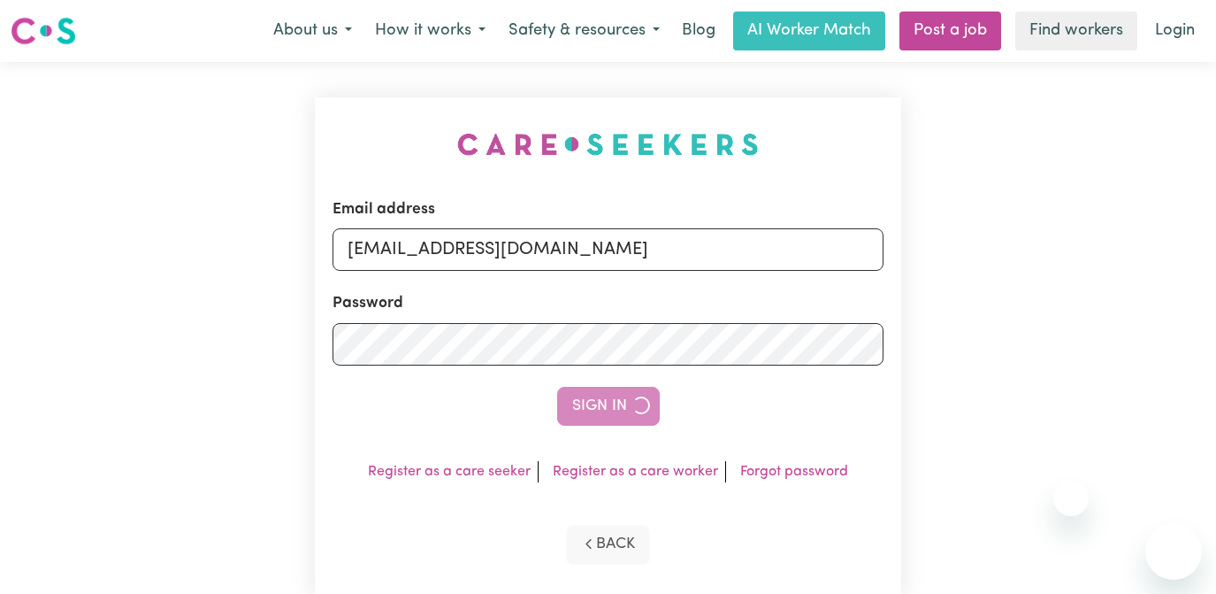 The image size is (1216, 594). Describe the element at coordinates (809, 31) in the screenshot. I see `a: AI Worker Match` at that location.